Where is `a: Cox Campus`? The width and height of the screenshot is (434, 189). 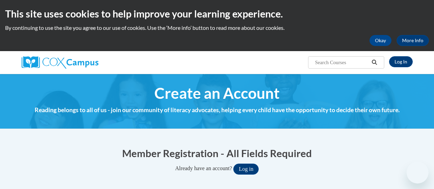
a: Cox Campus is located at coordinates (60, 62).